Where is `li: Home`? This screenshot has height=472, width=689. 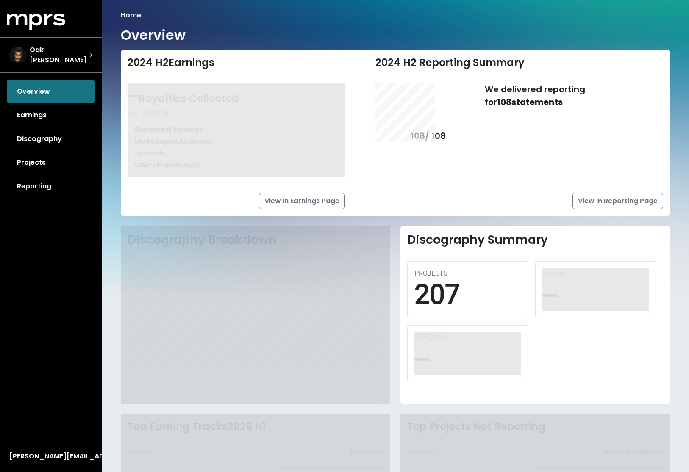 li: Home is located at coordinates (131, 15).